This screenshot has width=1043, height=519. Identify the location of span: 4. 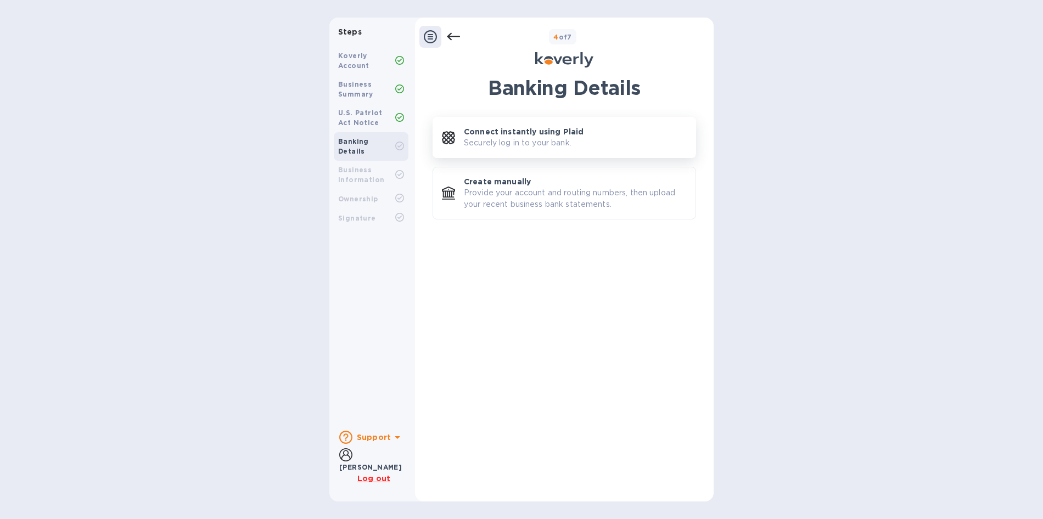
(556, 37).